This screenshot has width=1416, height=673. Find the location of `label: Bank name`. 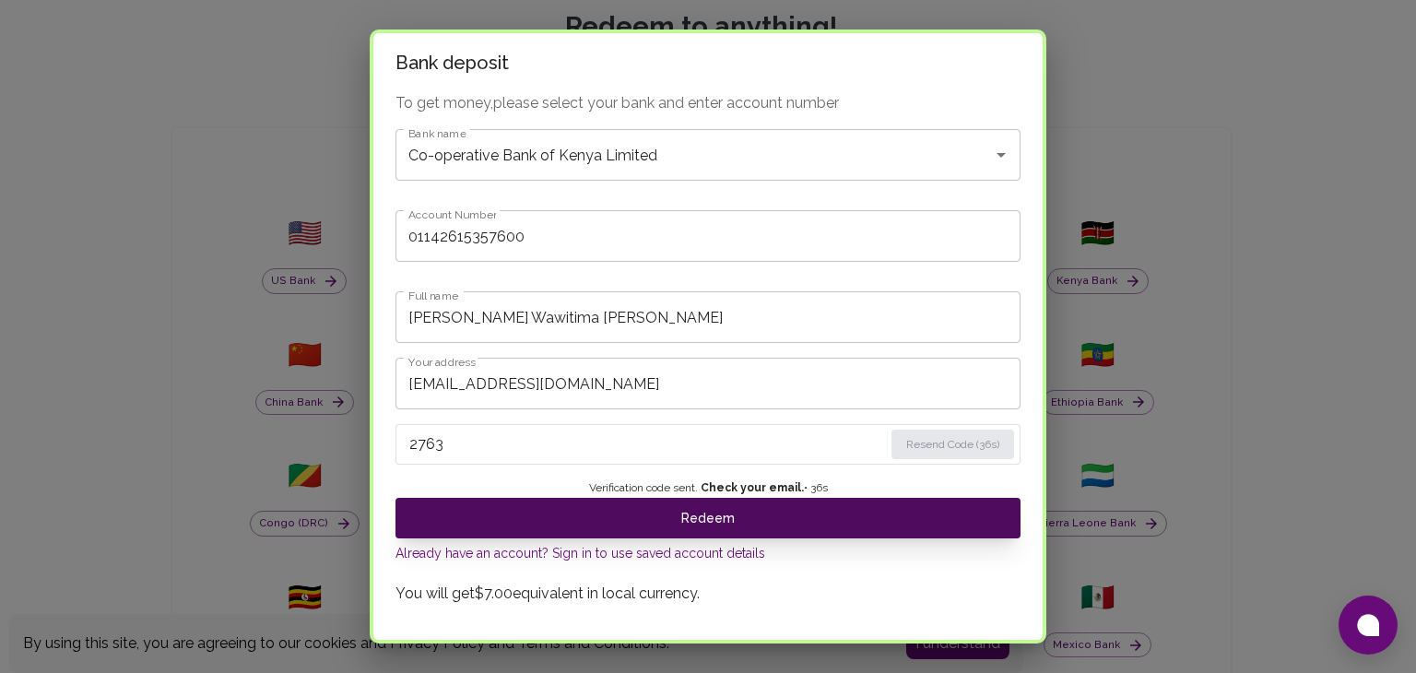

label: Bank name is located at coordinates (437, 133).